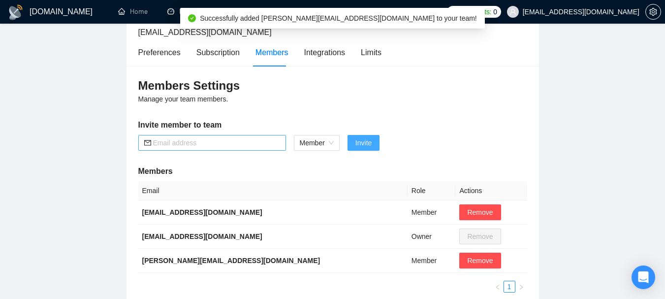  I want to click on th: Email, so click(273, 191).